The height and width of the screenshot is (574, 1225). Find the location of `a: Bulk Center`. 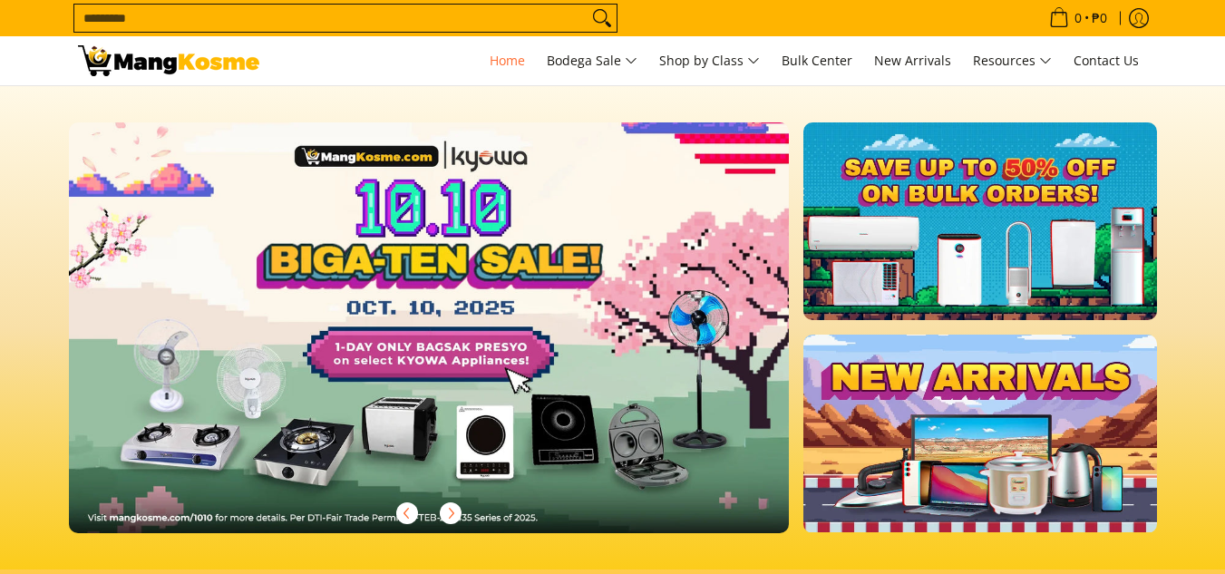

a: Bulk Center is located at coordinates (817, 61).